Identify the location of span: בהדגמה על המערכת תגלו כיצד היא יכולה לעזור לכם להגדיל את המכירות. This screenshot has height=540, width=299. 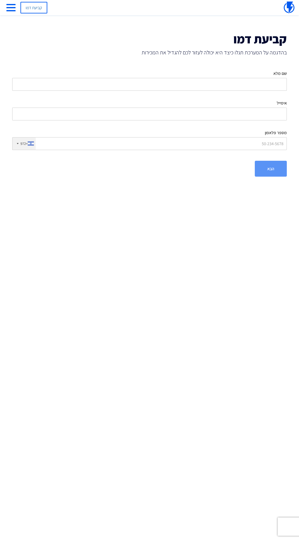
(150, 53).